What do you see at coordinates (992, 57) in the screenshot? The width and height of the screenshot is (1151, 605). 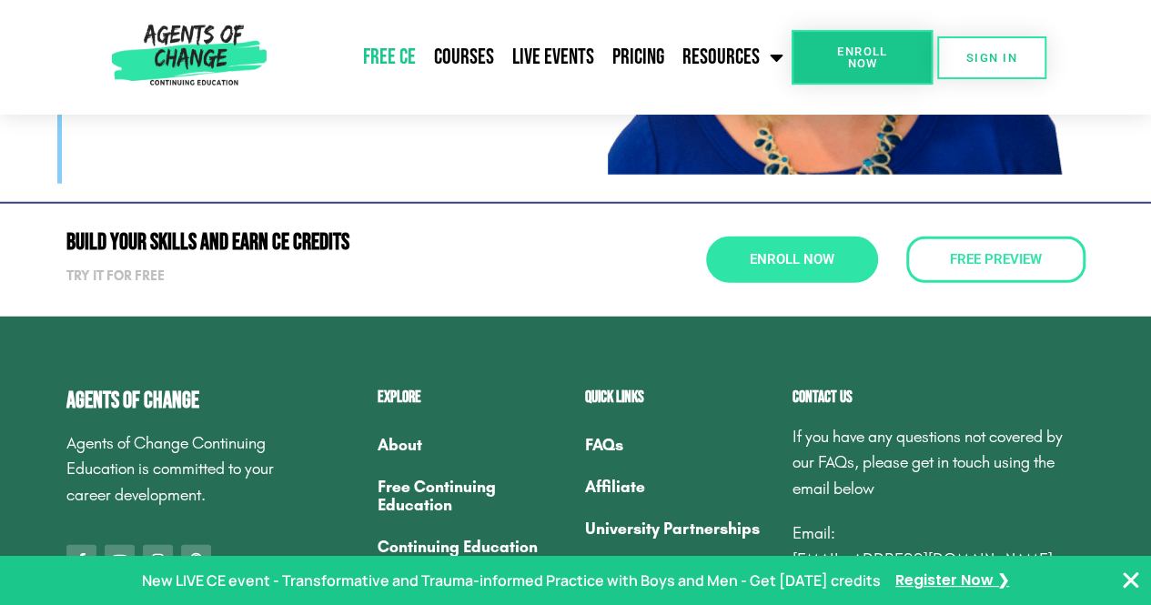 I see `a: SIGN IN` at bounding box center [992, 57].